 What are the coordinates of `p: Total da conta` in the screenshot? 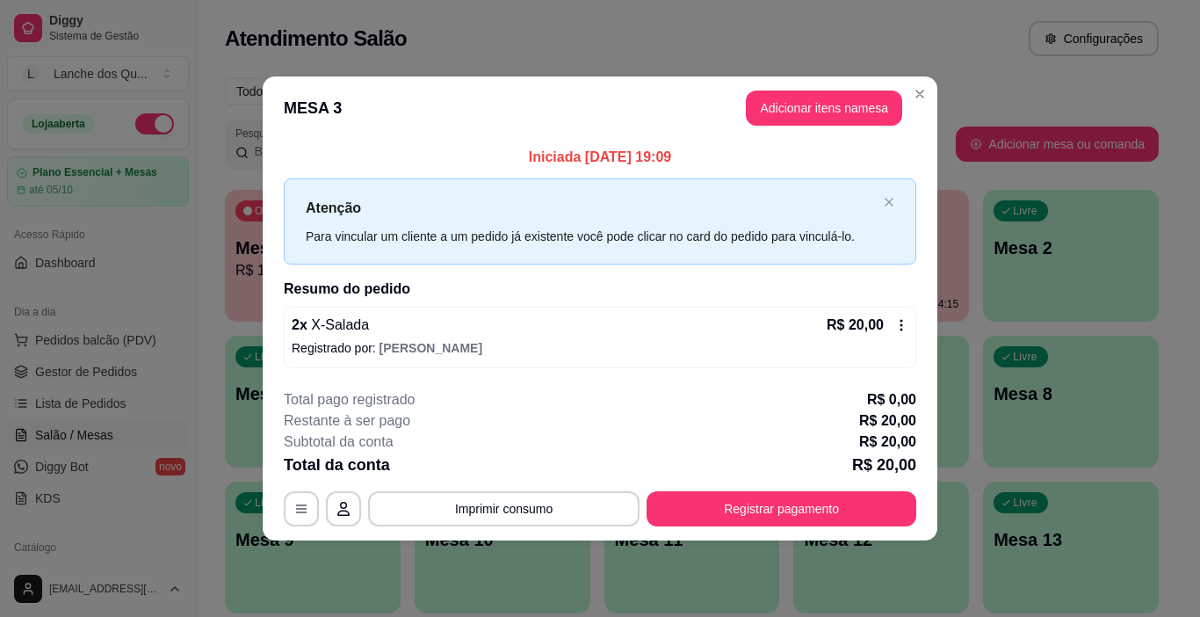 It's located at (336, 465).